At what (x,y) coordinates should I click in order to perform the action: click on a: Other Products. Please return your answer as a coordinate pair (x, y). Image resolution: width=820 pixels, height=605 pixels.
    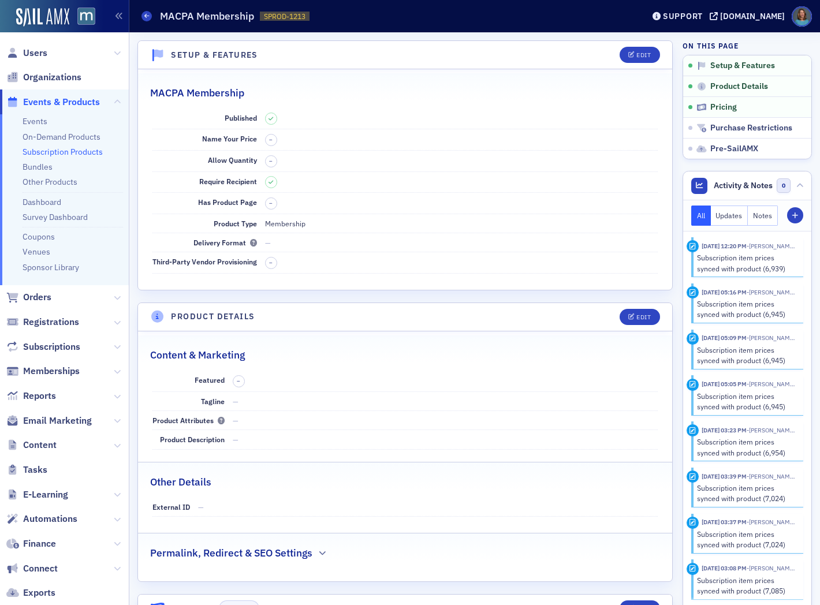
    Looking at the image, I should click on (50, 182).